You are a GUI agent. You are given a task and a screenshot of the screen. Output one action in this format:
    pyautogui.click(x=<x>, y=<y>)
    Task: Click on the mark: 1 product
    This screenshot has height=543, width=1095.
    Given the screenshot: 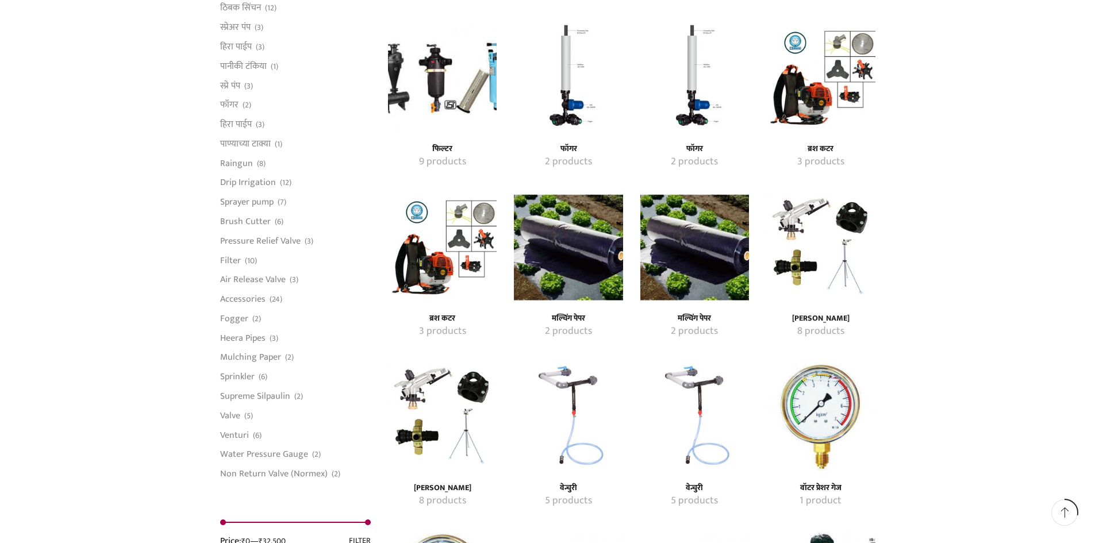 What is the action you would take?
    pyautogui.click(x=821, y=501)
    